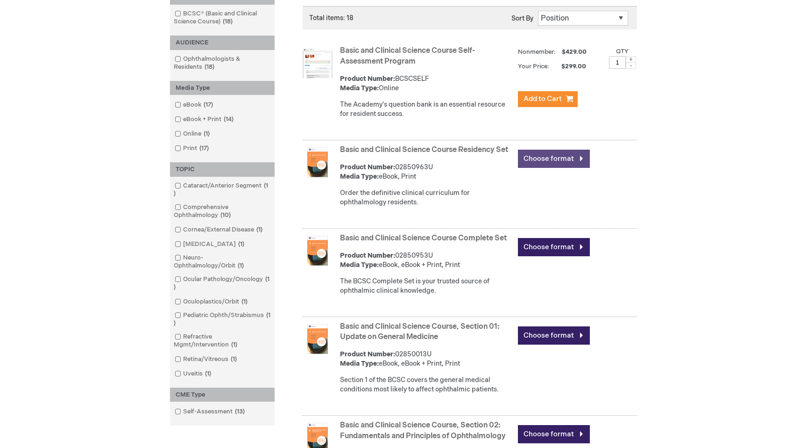 The width and height of the screenshot is (807, 448). What do you see at coordinates (194, 105) in the screenshot?
I see `a: eBook17` at bounding box center [194, 105].